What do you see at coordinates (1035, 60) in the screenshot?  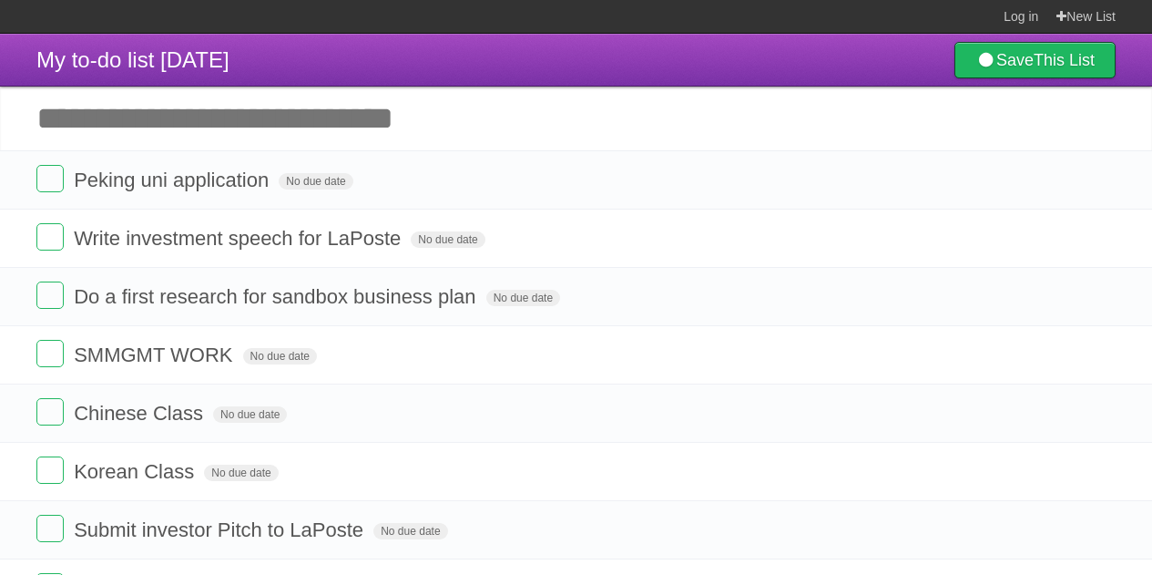 I see `a: SaveThis List` at bounding box center [1035, 60].